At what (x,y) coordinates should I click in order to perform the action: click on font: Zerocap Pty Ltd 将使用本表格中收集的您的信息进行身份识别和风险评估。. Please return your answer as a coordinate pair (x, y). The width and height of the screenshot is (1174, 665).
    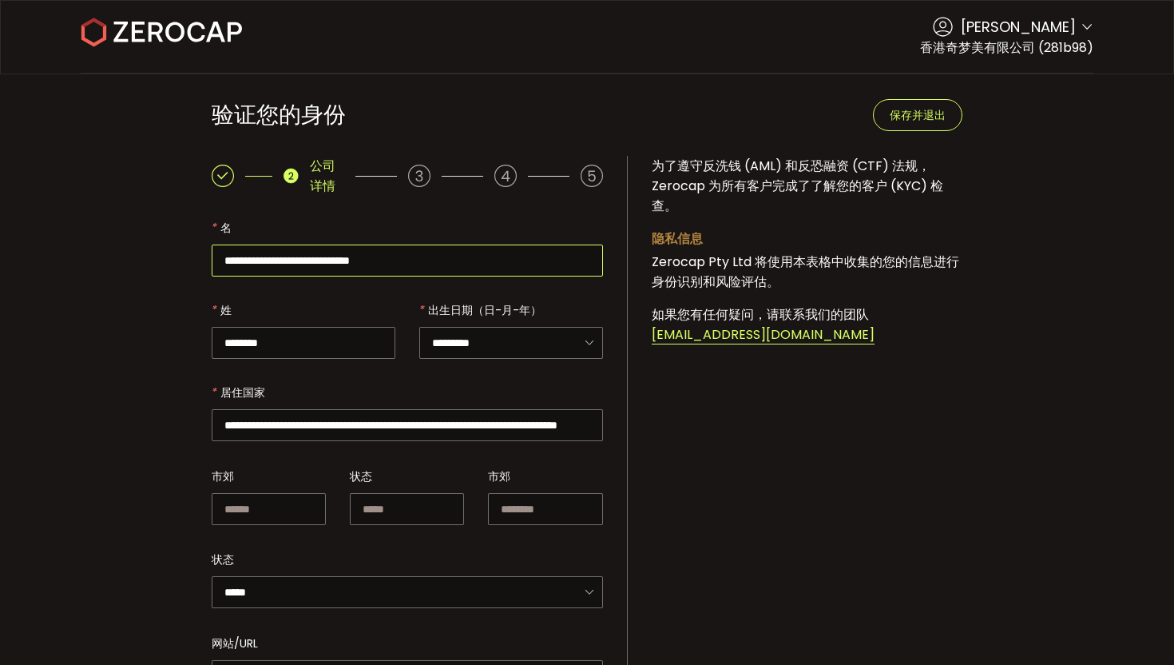
    Looking at the image, I should click on (805, 272).